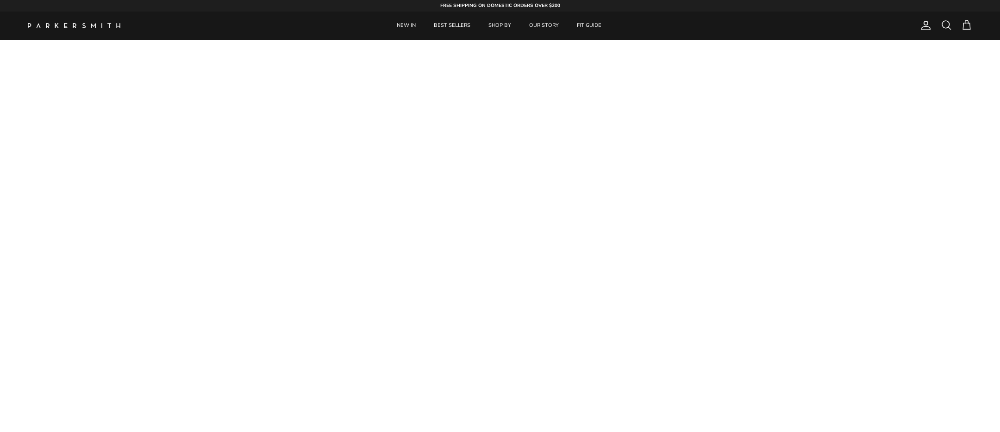 The width and height of the screenshot is (1000, 432). What do you see at coordinates (74, 25) in the screenshot?
I see `a: Parker Smith` at bounding box center [74, 25].